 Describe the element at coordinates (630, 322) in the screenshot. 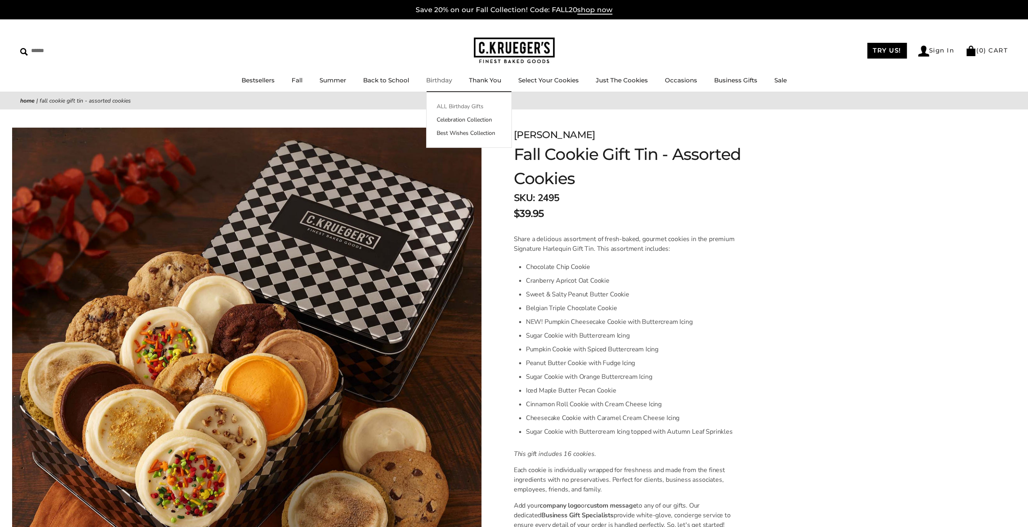

I see `li: NEW! Pumpkin Cheesecake Cookie with Buttercream Icing` at that location.